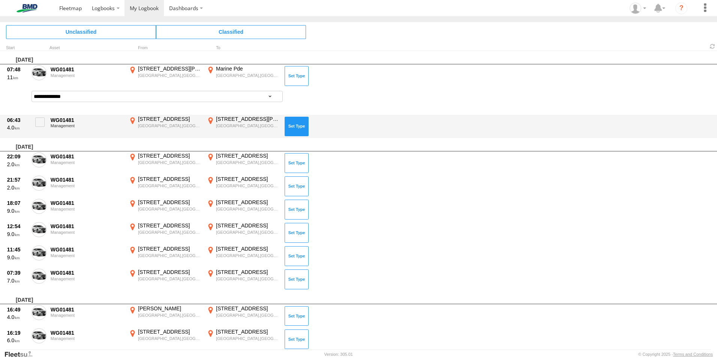 The image size is (717, 358). What do you see at coordinates (231, 32) in the screenshot?
I see `span: Click to view Classified Trips` at bounding box center [231, 32].